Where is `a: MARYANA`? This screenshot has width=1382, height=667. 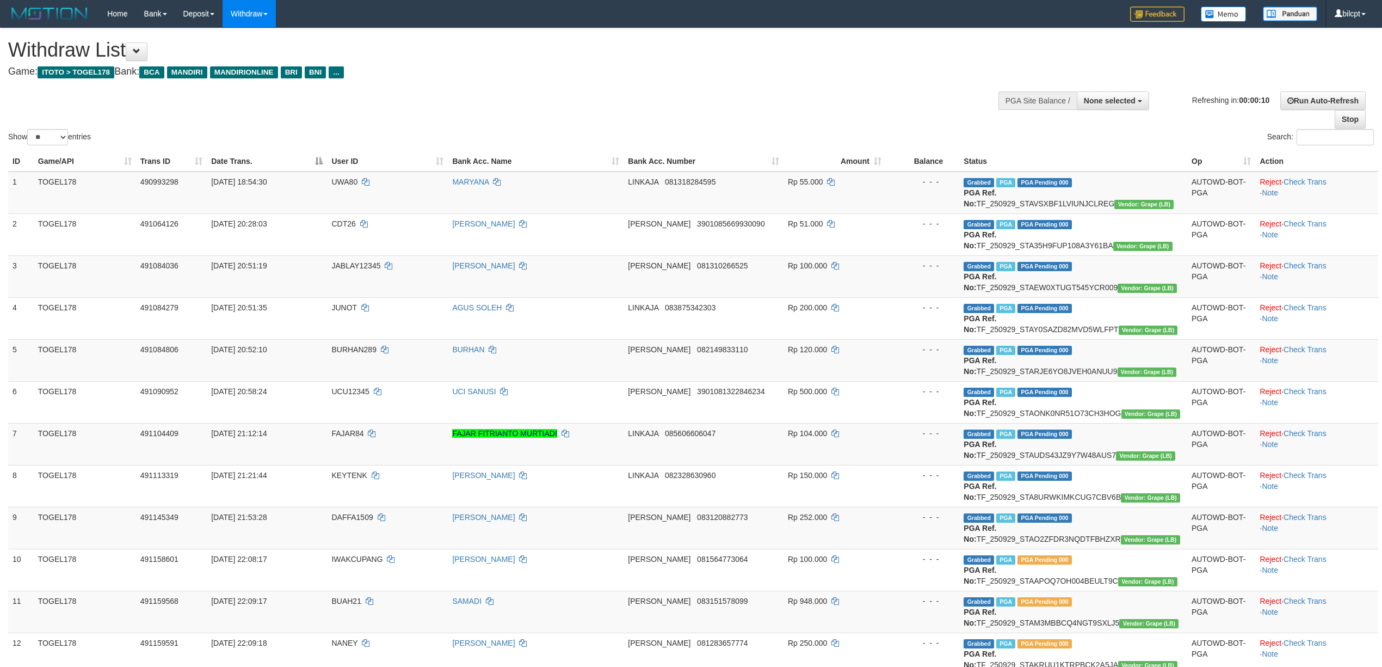
a: MARYANA is located at coordinates (470, 182).